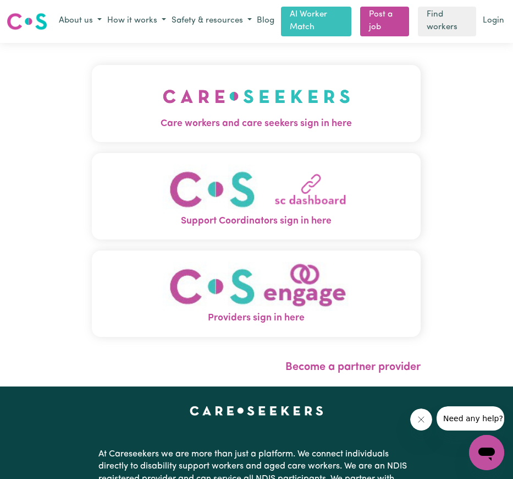 The width and height of the screenshot is (513, 479). I want to click on a: Become a partner provider, so click(353, 367).